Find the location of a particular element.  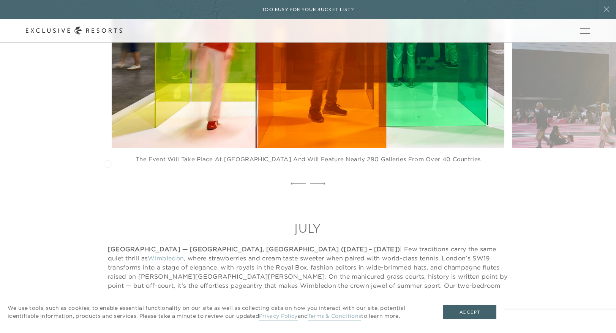

p: | Few traditions carry the same quiet thrill as , where strawberries and cream taste sweeter when... is located at coordinates (308, 276).